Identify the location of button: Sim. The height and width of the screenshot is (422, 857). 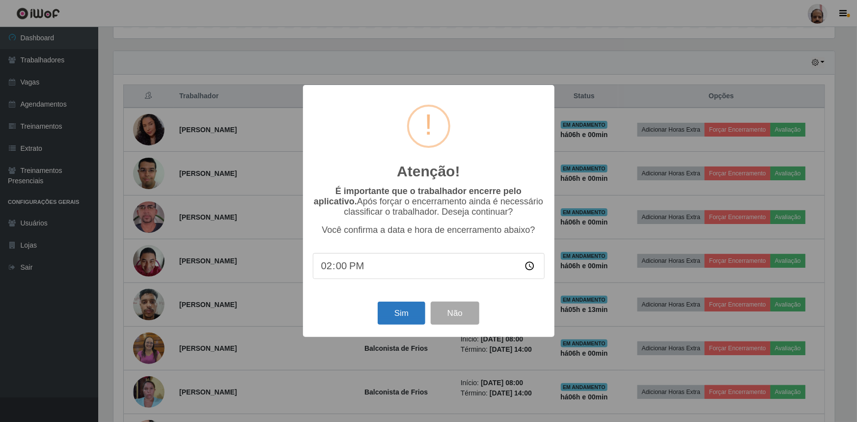
(401, 313).